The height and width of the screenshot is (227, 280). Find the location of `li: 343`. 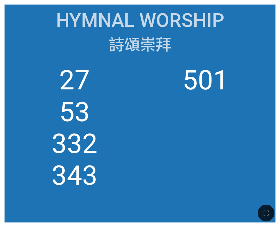

li: 343 is located at coordinates (75, 175).